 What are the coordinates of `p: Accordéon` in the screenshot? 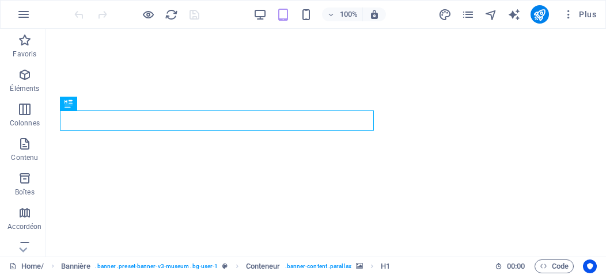 It's located at (24, 227).